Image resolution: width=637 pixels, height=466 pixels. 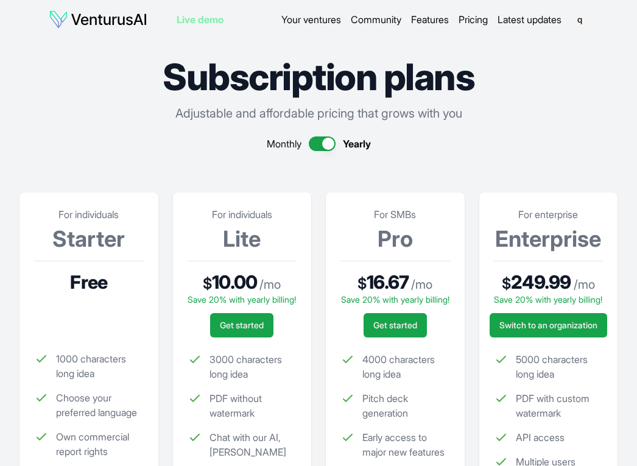 I want to click on a: Pricing, so click(x=473, y=19).